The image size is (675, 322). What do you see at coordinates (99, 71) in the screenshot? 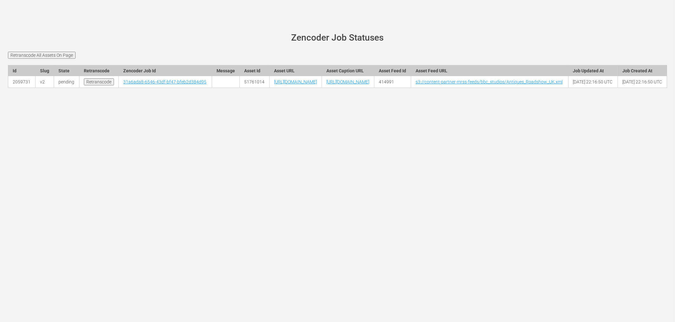
I see `th: Retranscode` at bounding box center [99, 71].